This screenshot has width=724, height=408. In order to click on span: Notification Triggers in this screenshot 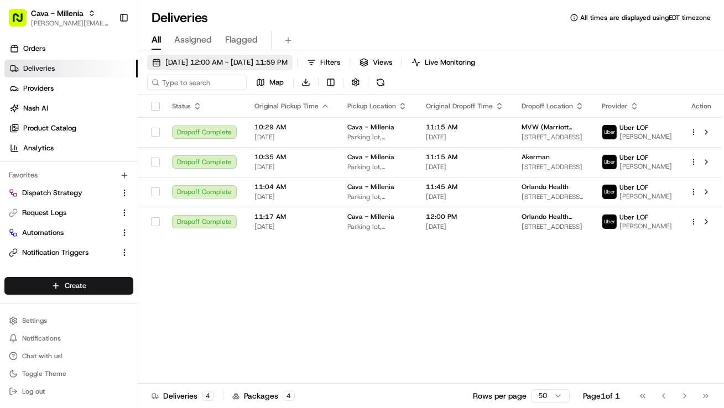, I will do `click(55, 253)`.